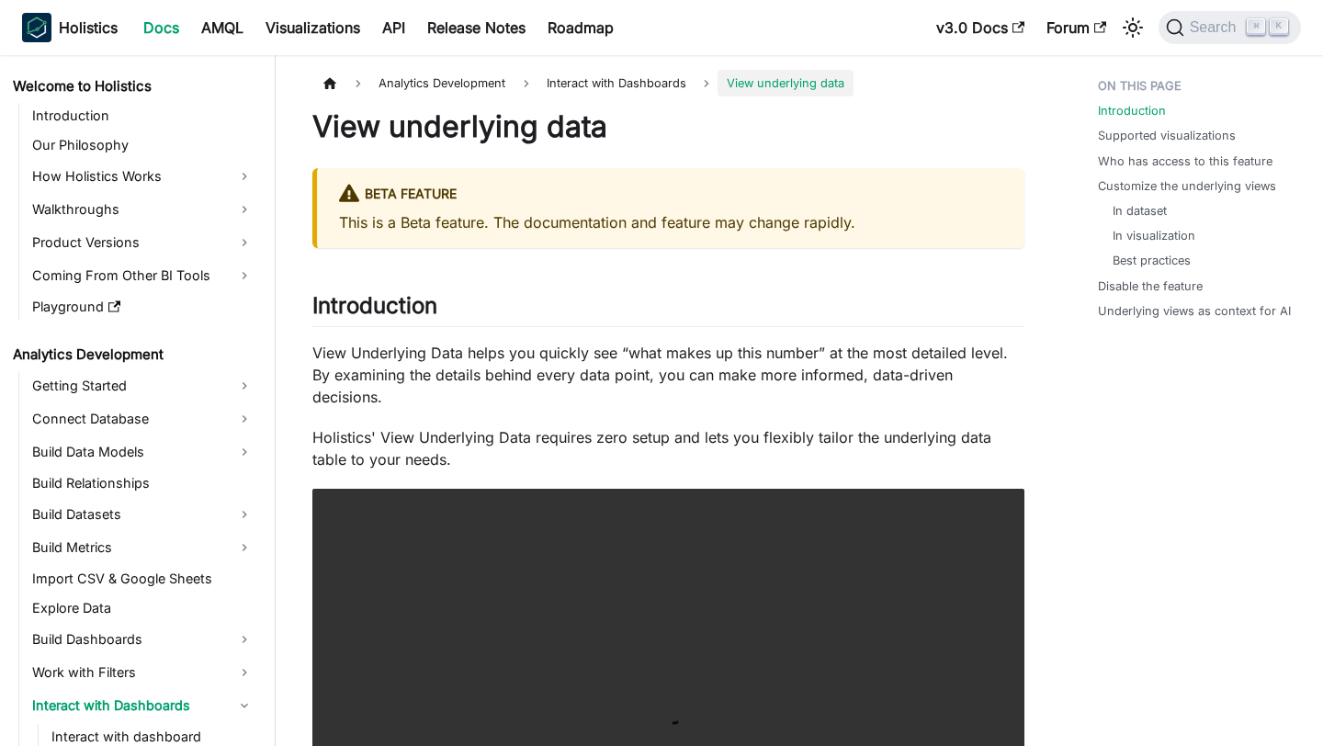  What do you see at coordinates (222, 28) in the screenshot?
I see `a: AMQL` at bounding box center [222, 28].